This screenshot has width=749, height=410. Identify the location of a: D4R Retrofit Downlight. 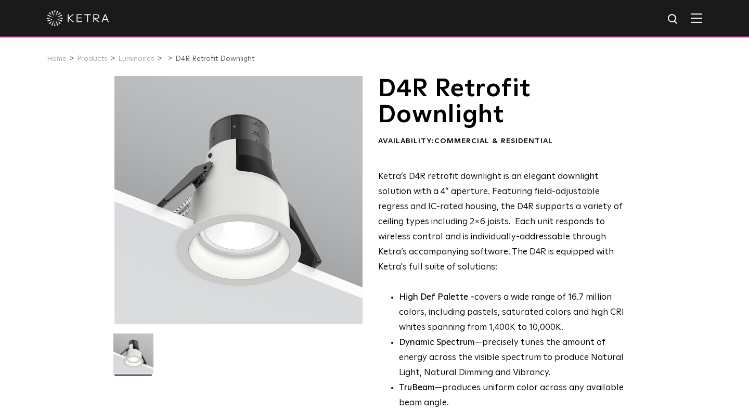
(215, 59).